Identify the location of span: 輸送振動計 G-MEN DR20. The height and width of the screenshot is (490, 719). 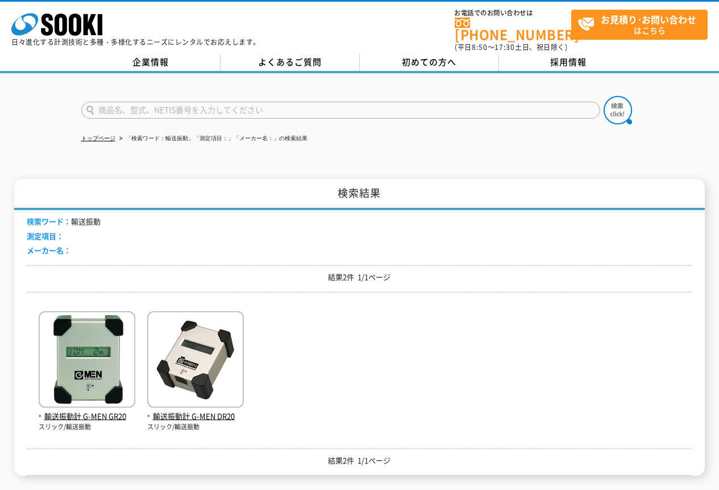
(195, 416).